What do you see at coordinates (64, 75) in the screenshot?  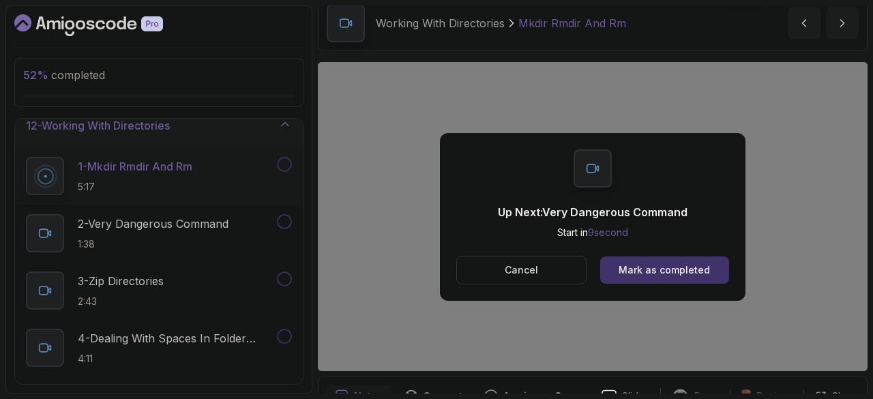 I see `span: completed` at bounding box center [64, 75].